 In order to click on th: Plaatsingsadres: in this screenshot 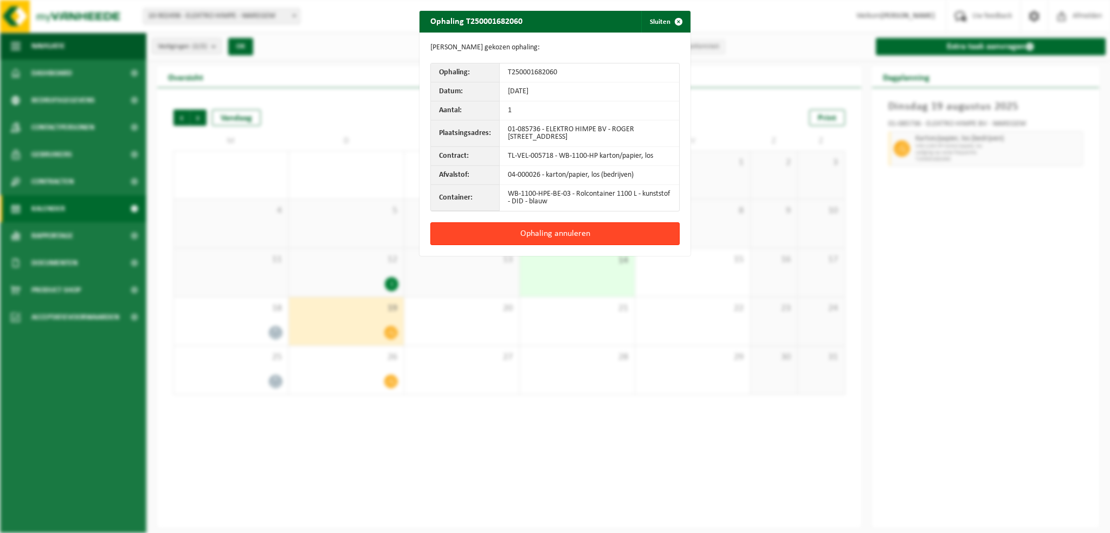, I will do `click(465, 133)`.